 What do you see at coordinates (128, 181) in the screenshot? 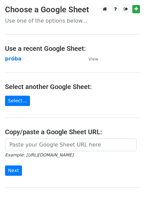
I see `div: Chat Widget` at bounding box center [128, 181].